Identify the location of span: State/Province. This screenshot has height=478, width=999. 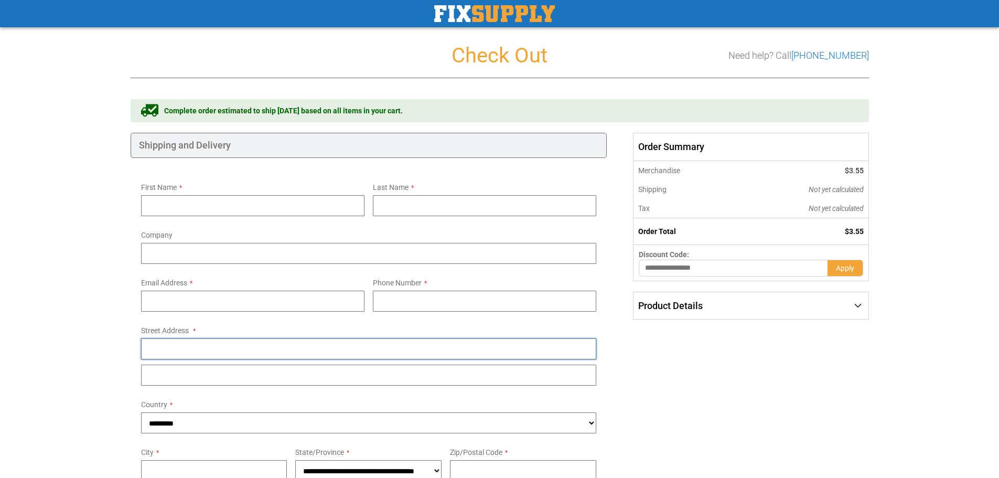
(320, 452).